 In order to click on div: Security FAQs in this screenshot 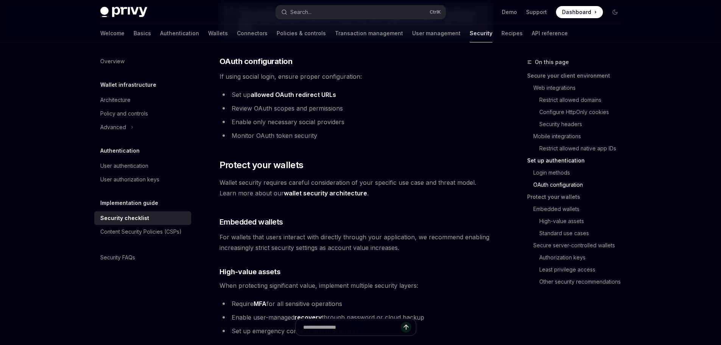, I will do `click(118, 257)`.